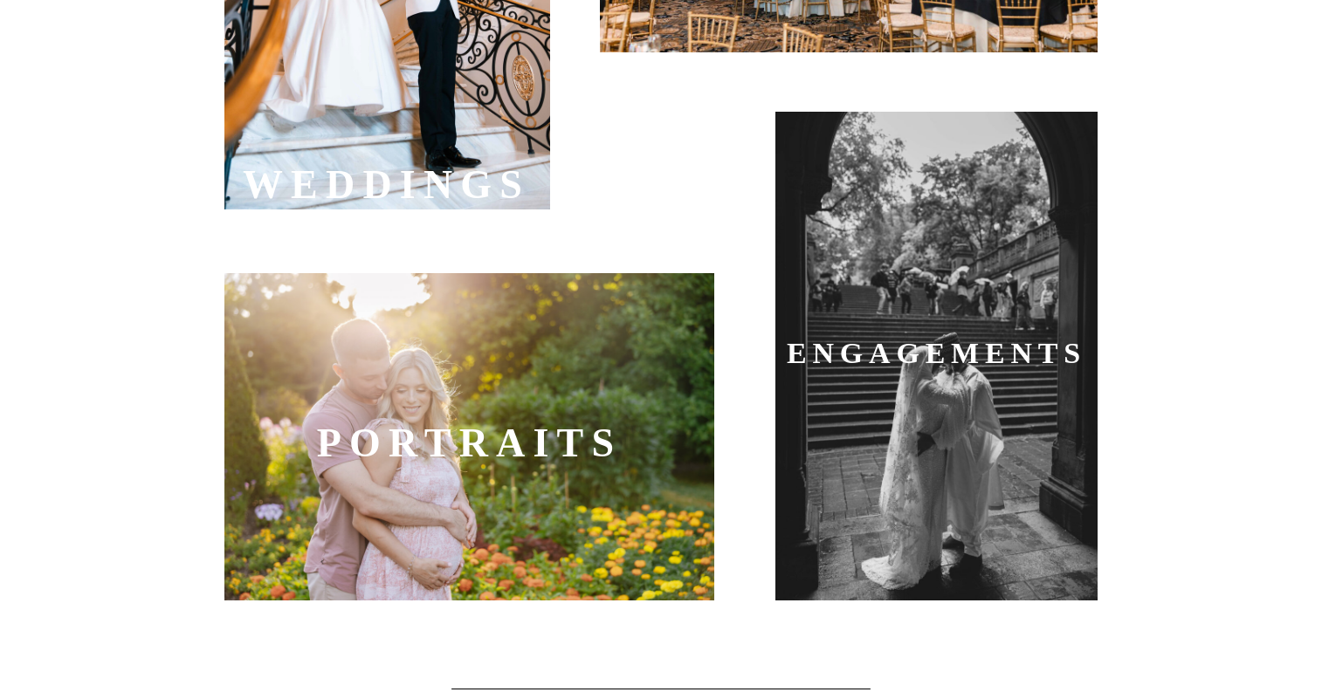 Image resolution: width=1322 pixels, height=699 pixels. I want to click on a: Portraits, so click(469, 437).